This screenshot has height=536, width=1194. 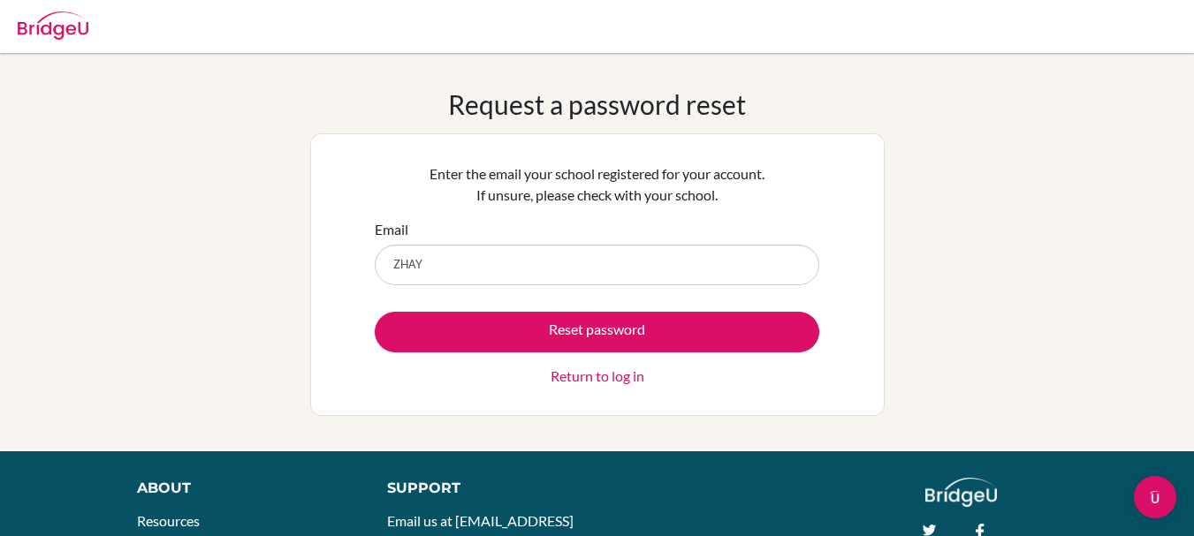 What do you see at coordinates (483, 489) in the screenshot?
I see `div: Support` at bounding box center [483, 489].